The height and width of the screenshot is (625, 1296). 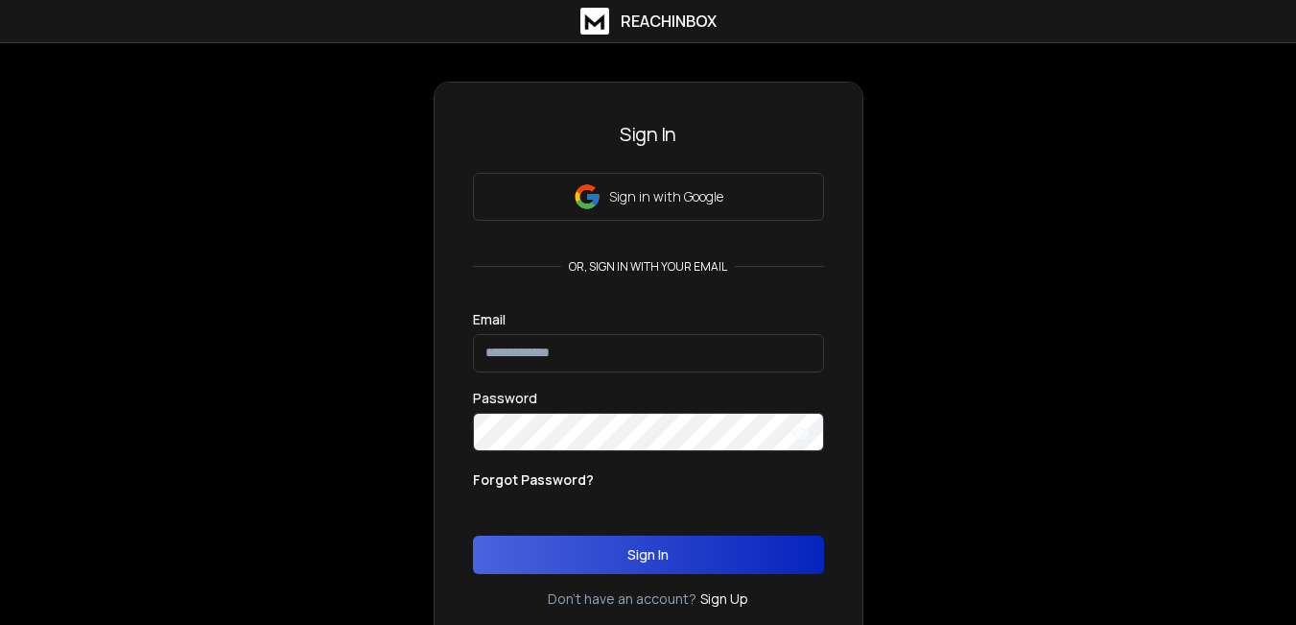 What do you see at coordinates (648, 267) in the screenshot?
I see `p: or, sign in with your email` at bounding box center [648, 267].